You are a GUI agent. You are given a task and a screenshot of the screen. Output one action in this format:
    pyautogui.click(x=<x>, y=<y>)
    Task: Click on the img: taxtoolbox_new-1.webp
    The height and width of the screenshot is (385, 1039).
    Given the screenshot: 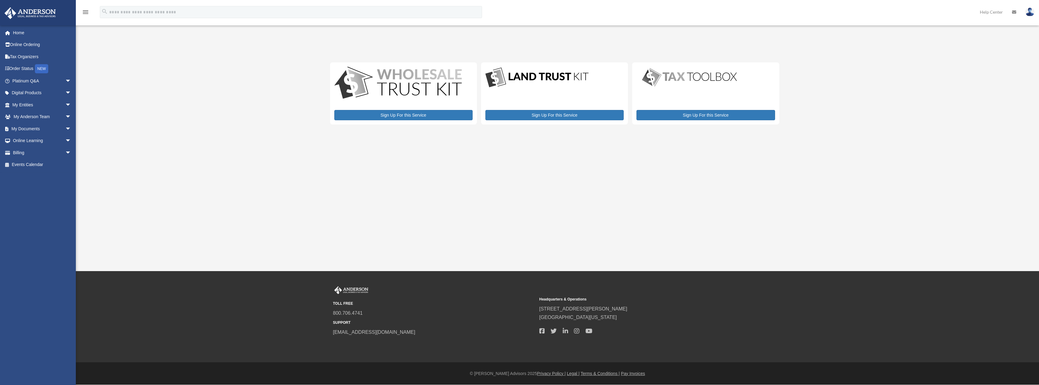 What is the action you would take?
    pyautogui.click(x=689, y=77)
    